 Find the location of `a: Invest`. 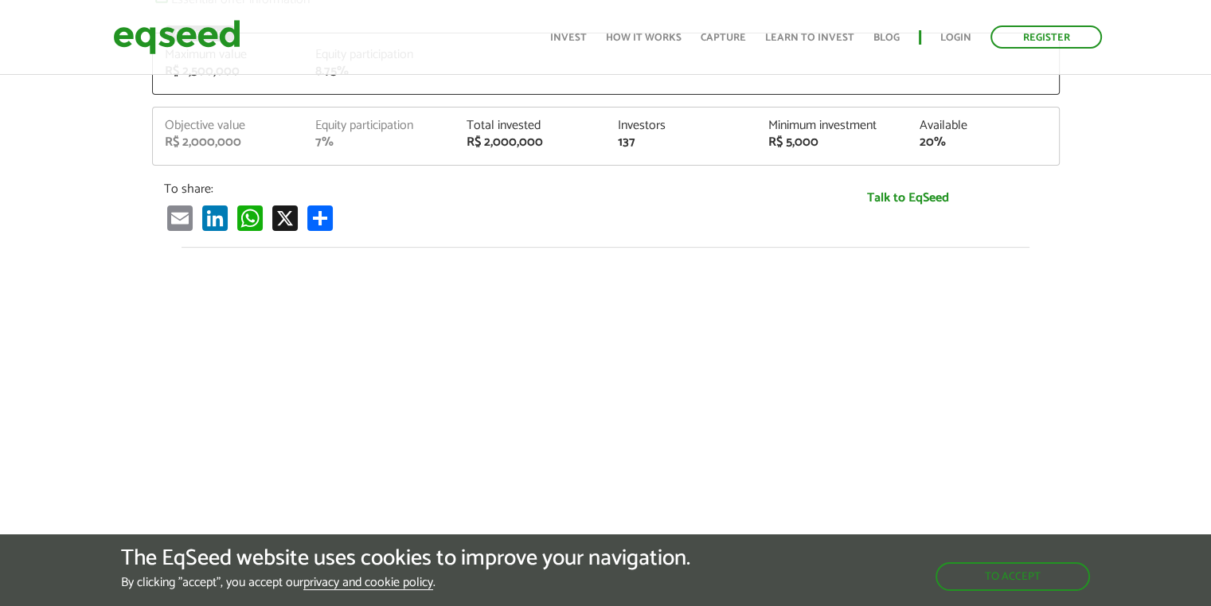

a: Invest is located at coordinates (568, 37).